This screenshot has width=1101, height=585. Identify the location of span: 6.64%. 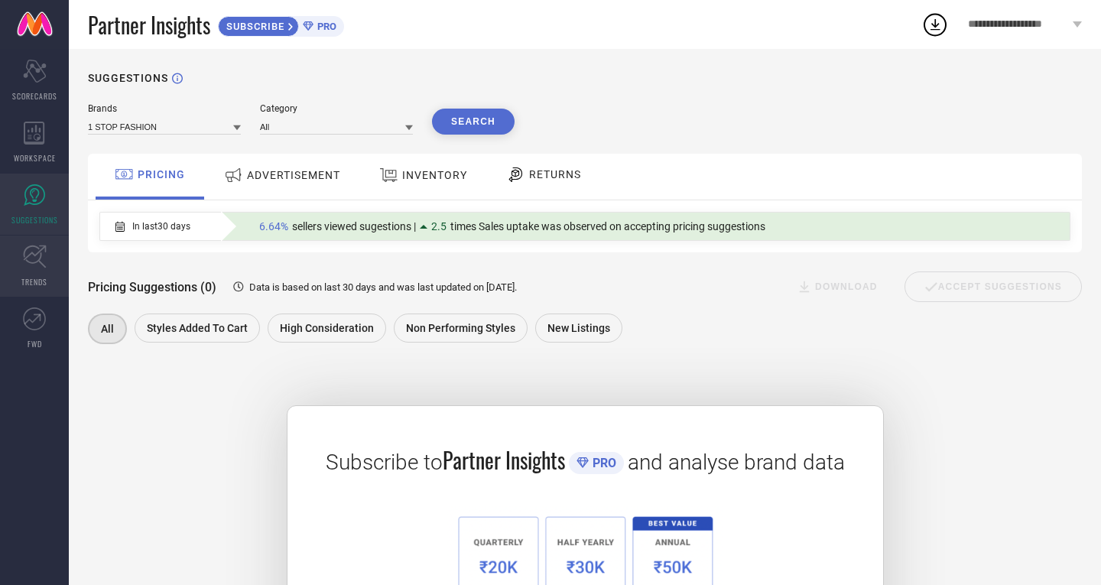
(274, 226).